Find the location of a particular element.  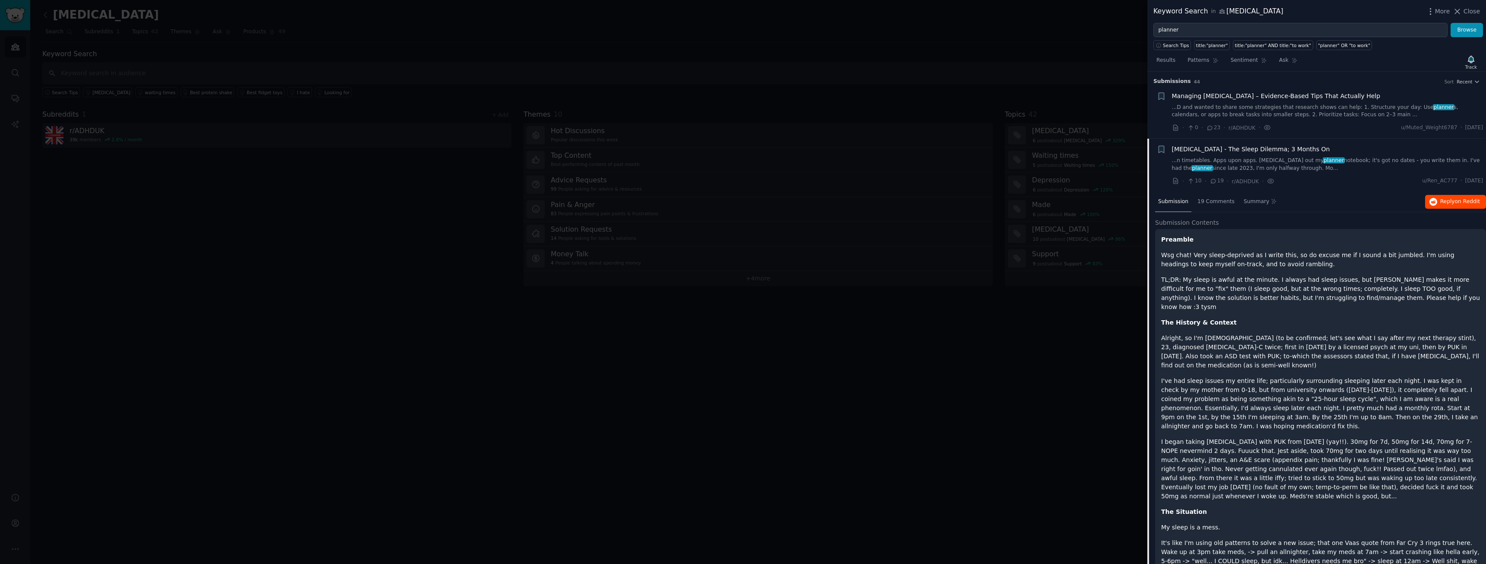

span: More is located at coordinates (1443, 11).